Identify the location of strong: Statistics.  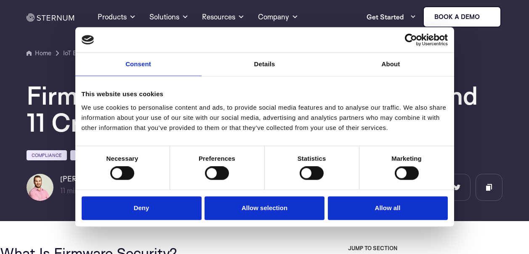
(312, 158).